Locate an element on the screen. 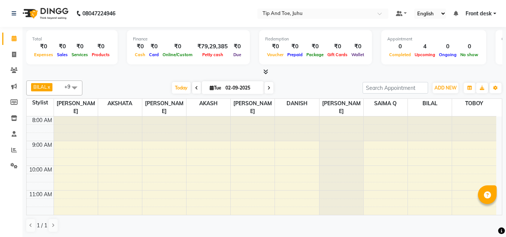 This screenshot has width=506, height=237. span: +9 is located at coordinates (70, 87).